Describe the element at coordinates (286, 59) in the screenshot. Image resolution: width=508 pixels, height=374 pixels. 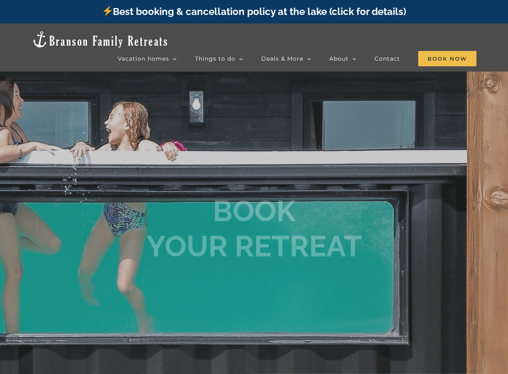
I see `a: Deals & More` at that location.